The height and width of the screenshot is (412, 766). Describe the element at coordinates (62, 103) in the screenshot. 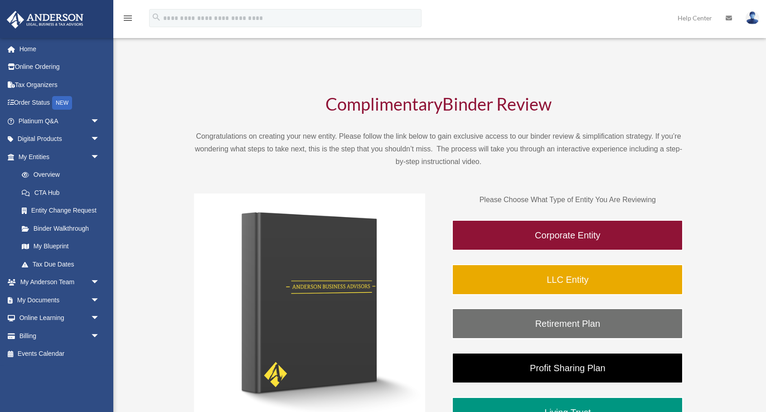

I see `div: NEW` at that location.